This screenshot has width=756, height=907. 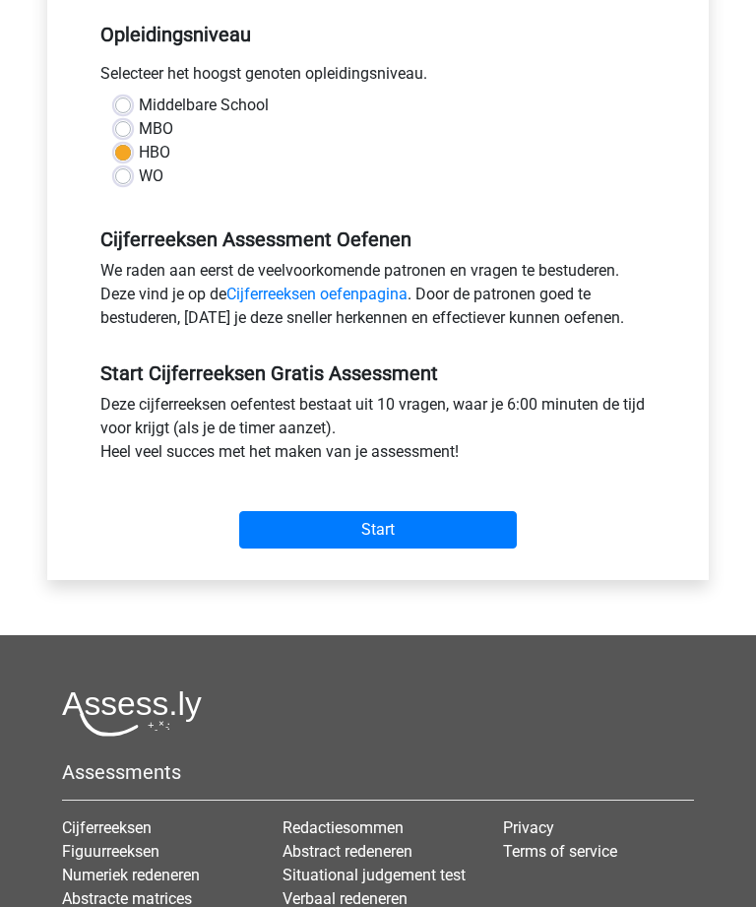 What do you see at coordinates (156, 130) in the screenshot?
I see `label: MBO` at bounding box center [156, 130].